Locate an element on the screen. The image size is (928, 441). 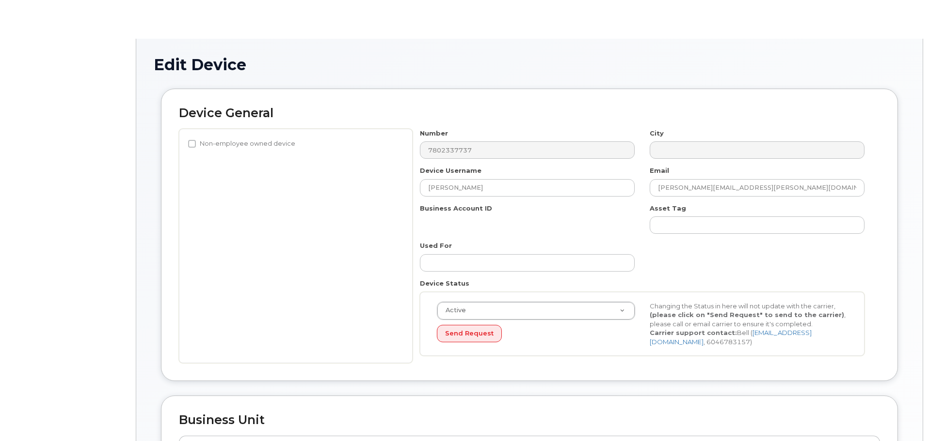
label: Asset Tag is located at coordinates (667, 208).